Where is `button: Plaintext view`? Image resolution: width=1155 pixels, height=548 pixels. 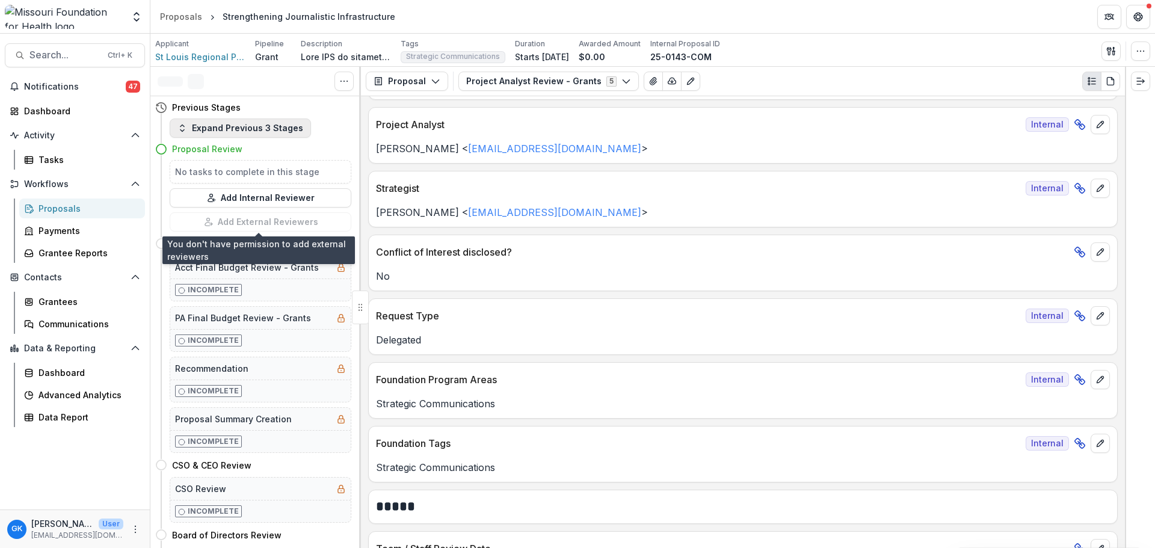
button: Plaintext view is located at coordinates (1092, 81).